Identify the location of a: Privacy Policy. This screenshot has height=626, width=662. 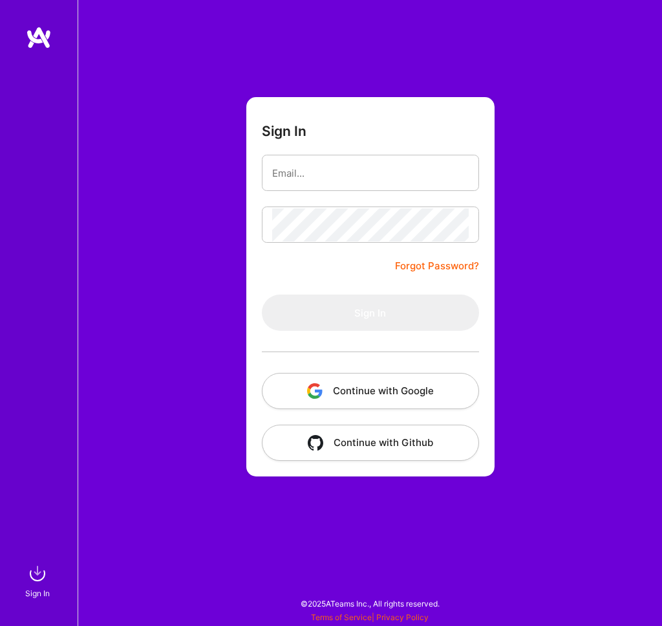
(402, 617).